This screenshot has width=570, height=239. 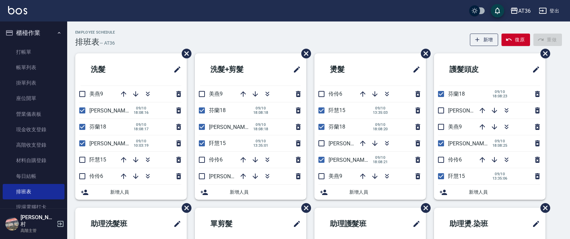 I want to click on h2: 洗髮, so click(x=111, y=70).